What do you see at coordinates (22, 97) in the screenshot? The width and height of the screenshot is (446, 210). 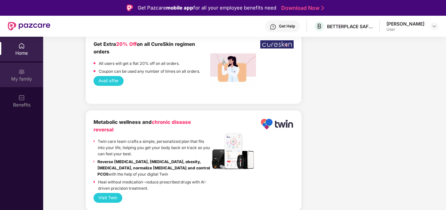 I see `img: svg+xml;base64,PHN2ZyBpZD0iQmVuZWZpdHMiIHhtbG5zPSJodHRwOi8vd3d3LnczLm9yZy8yMDAwL3N2ZyIgd2lkdGg9Ij...` at bounding box center [22, 97].